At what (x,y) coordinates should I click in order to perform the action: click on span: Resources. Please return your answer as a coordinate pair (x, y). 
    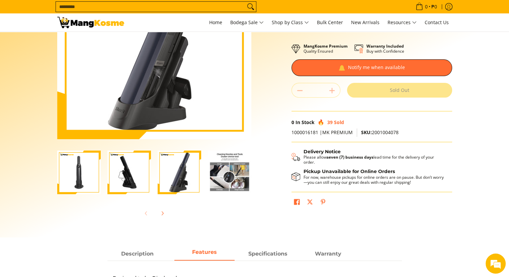
    Looking at the image, I should click on (402, 22).